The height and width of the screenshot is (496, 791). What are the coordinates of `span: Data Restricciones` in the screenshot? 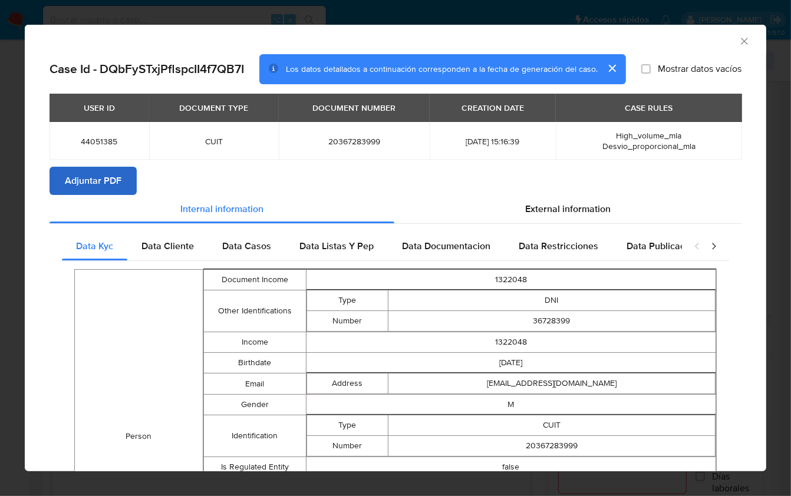 It's located at (558, 246).